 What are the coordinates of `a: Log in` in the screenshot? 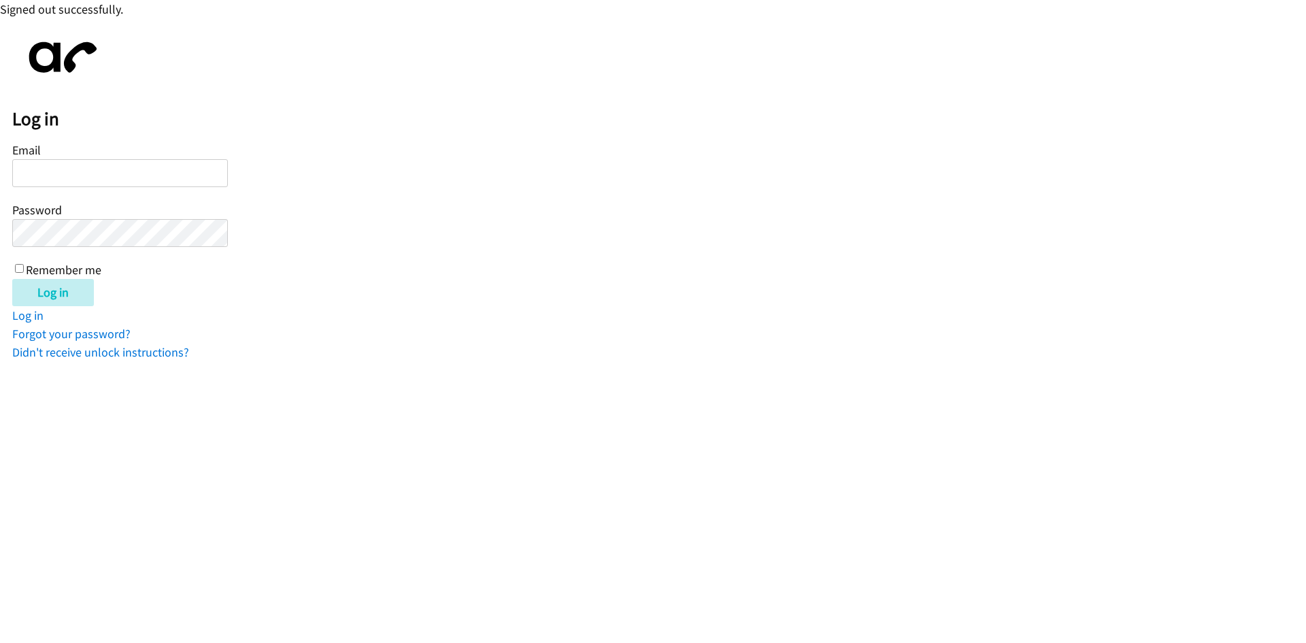 It's located at (28, 315).